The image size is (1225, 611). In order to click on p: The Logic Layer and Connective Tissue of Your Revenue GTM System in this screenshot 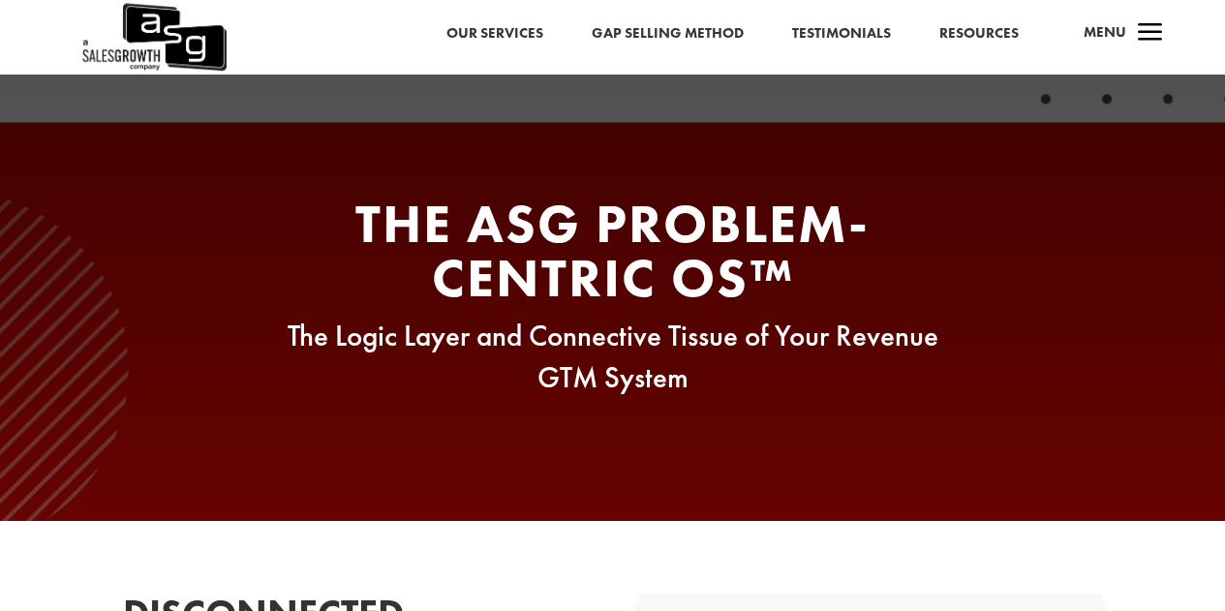, I will do `click(613, 356)`.